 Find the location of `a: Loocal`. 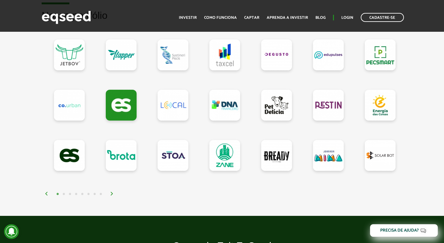

a: Loocal is located at coordinates (173, 105).